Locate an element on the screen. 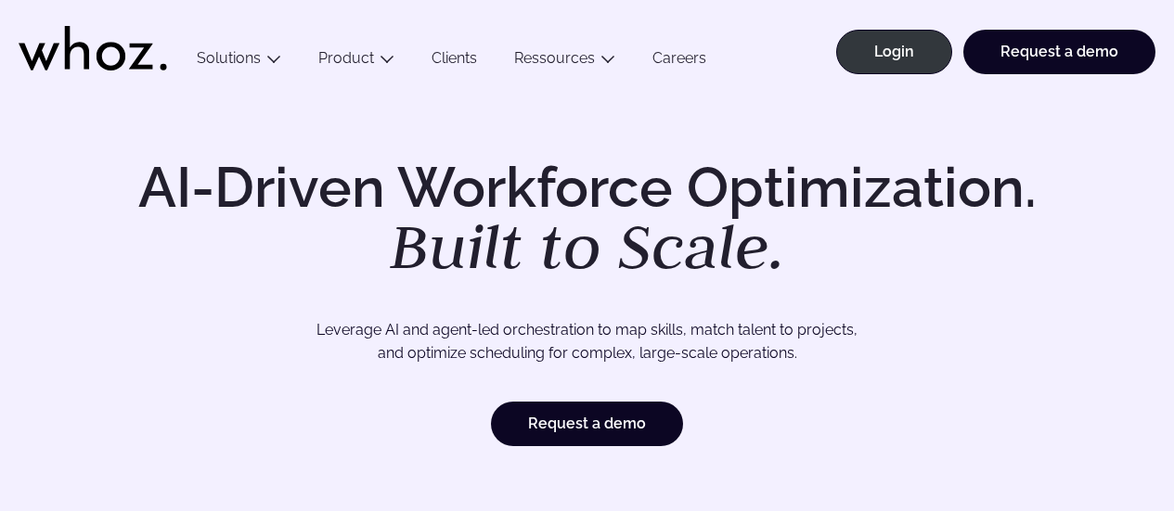  button: Solutions is located at coordinates (238, 61).